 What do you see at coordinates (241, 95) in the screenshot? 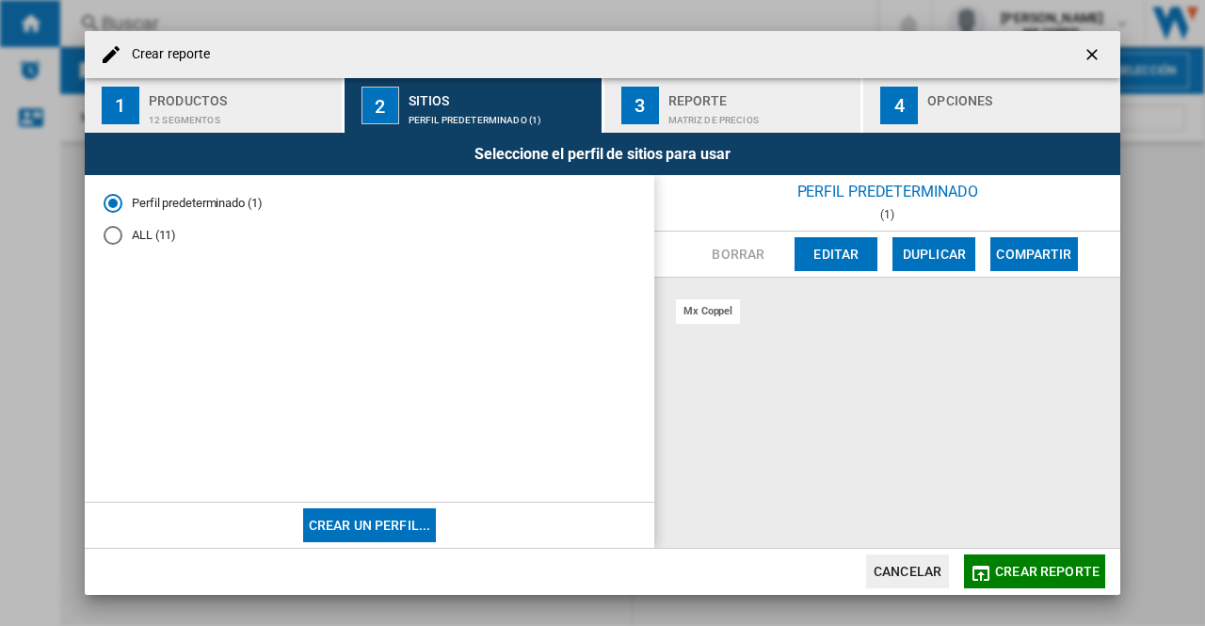
I see `div: Productos` at bounding box center [241, 95].